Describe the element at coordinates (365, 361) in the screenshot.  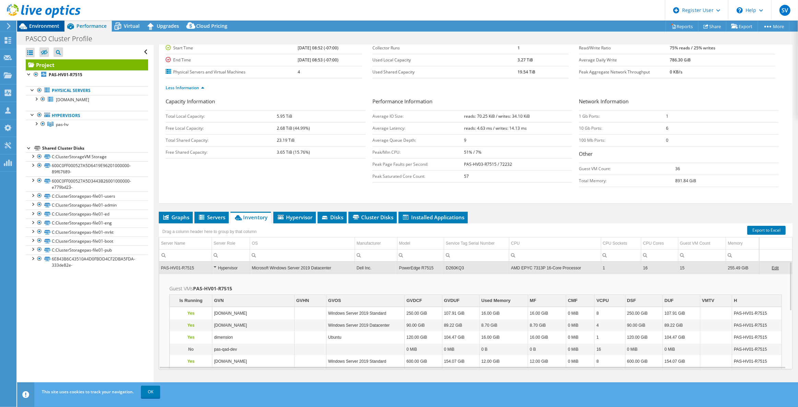
I see `td: Column GVOS, Value Windows Server 2019 Standard` at that location.